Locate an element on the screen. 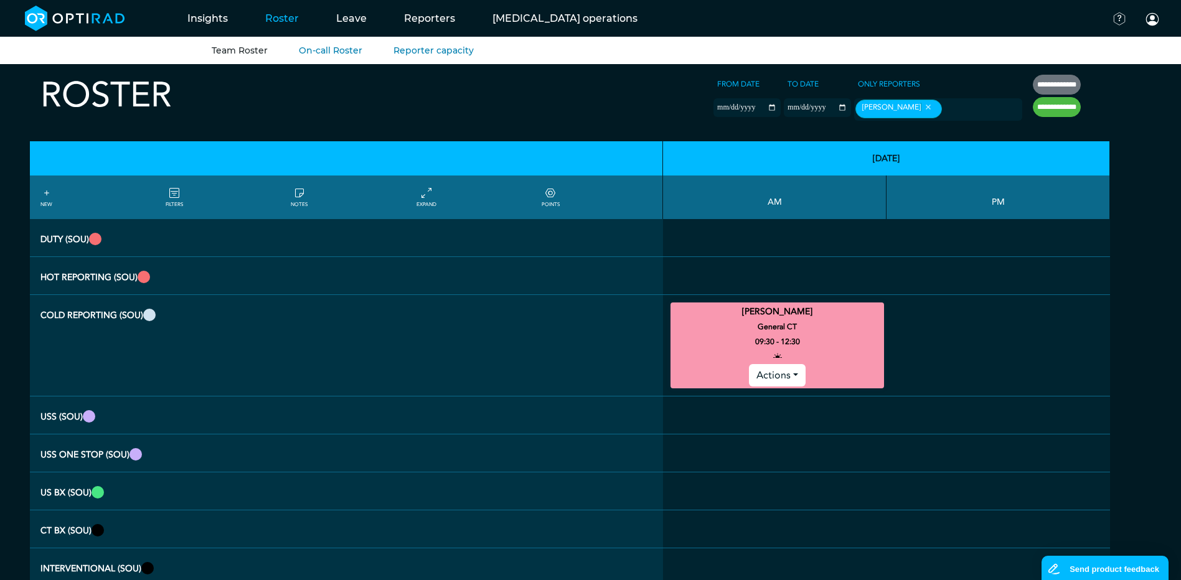 Image resolution: width=1181 pixels, height=580 pixels. label: From date is located at coordinates (738, 84).